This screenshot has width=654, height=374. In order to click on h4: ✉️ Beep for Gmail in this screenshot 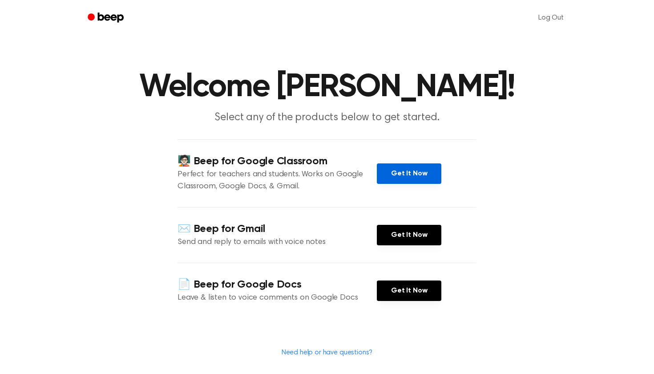, I will do `click(277, 229)`.